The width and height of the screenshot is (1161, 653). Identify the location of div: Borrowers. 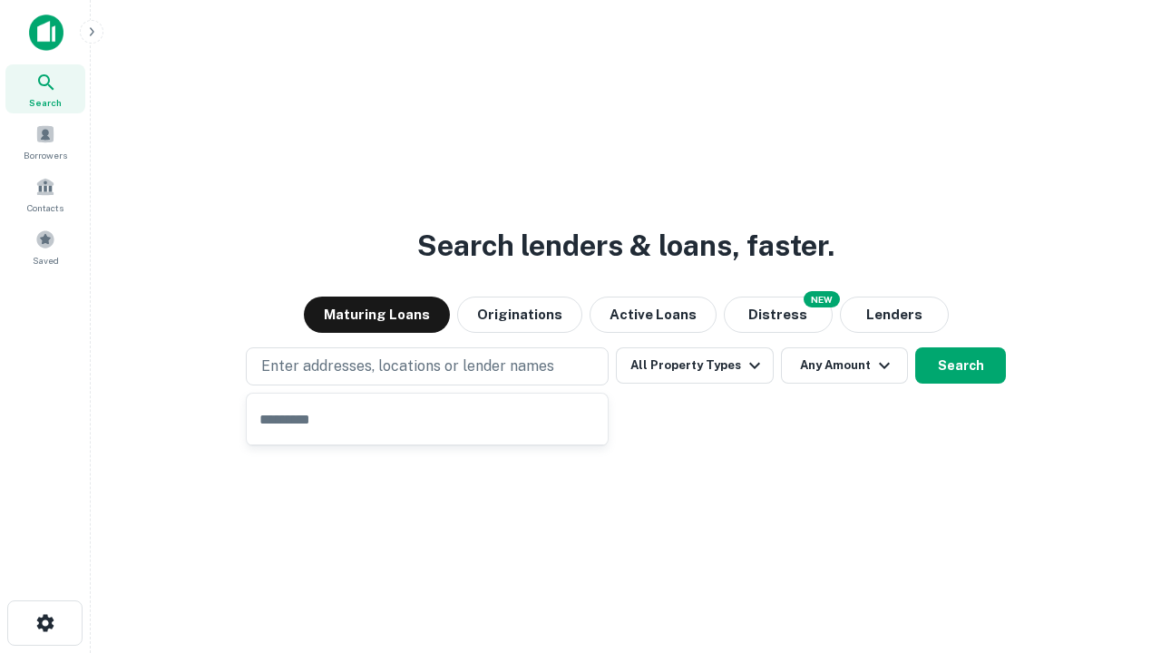
(45, 141).